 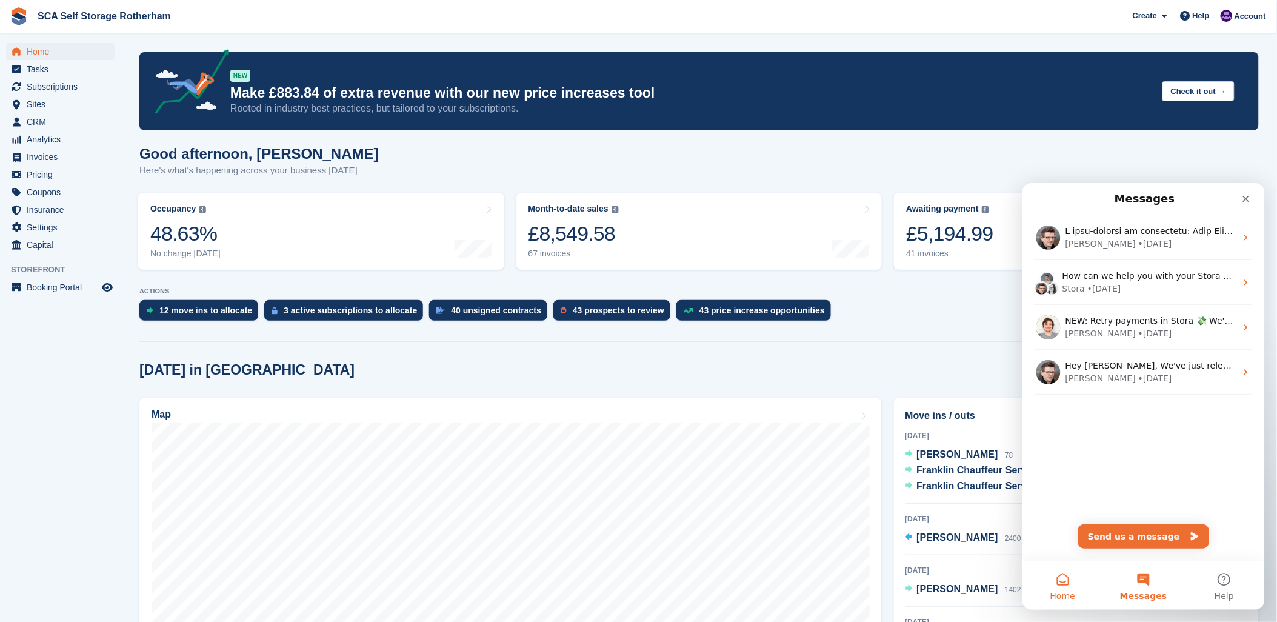 I want to click on div: NEW, so click(x=240, y=76).